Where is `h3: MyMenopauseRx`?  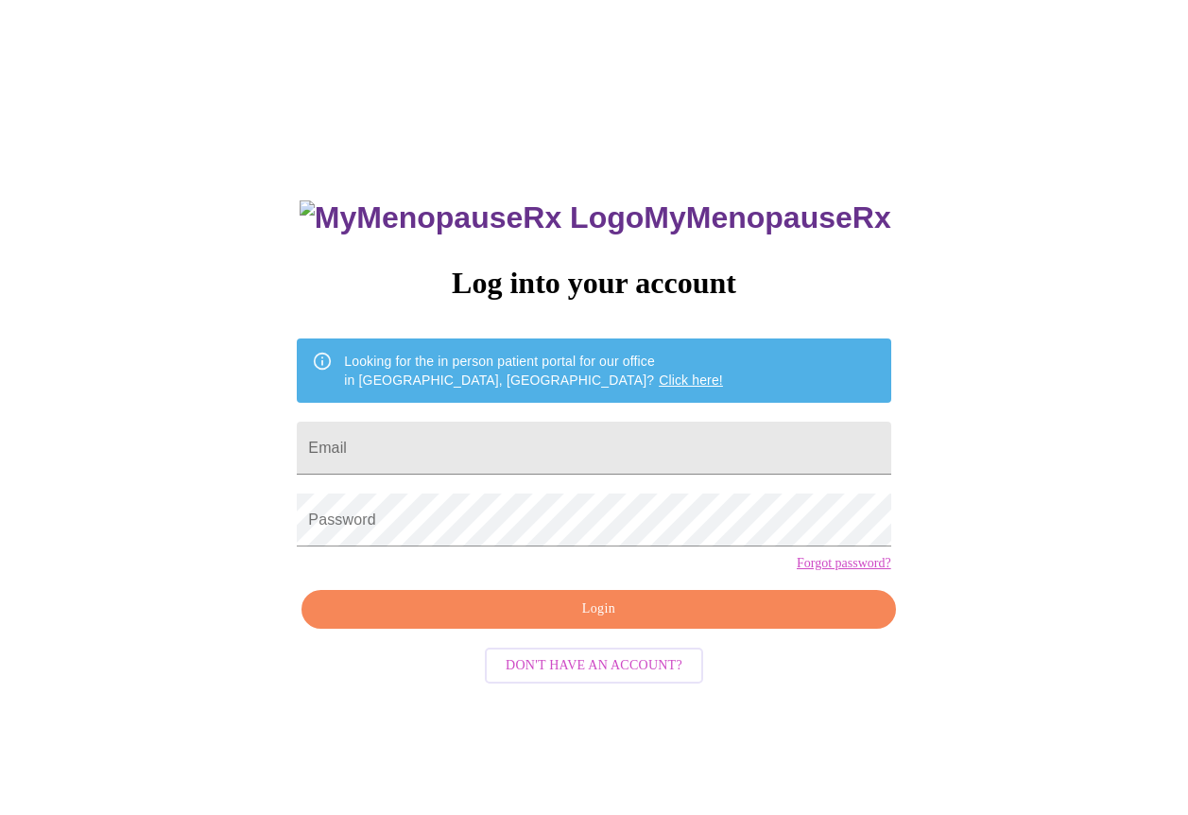 h3: MyMenopauseRx is located at coordinates (596, 217).